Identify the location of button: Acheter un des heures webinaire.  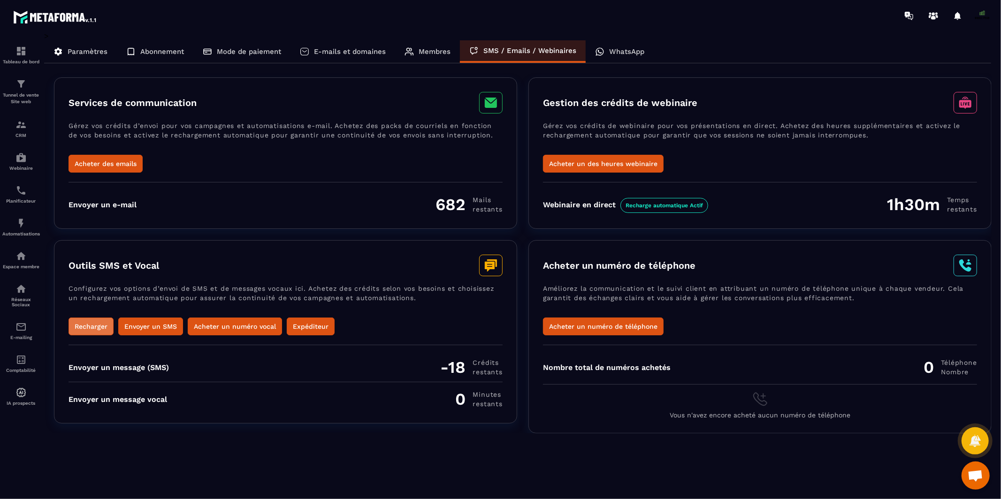
(603, 164).